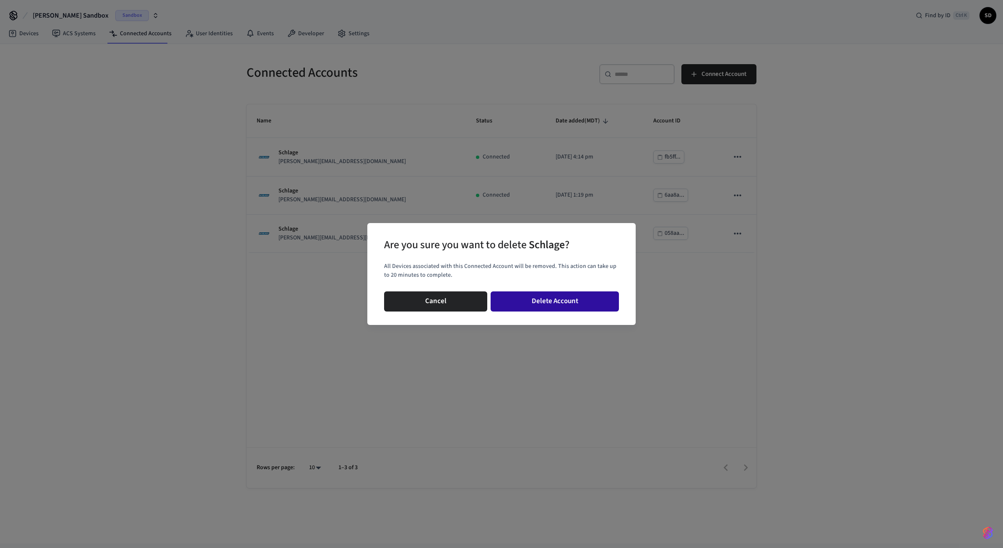 Image resolution: width=1003 pixels, height=548 pixels. Describe the element at coordinates (436, 301) in the screenshot. I see `button: Cancel` at that location.